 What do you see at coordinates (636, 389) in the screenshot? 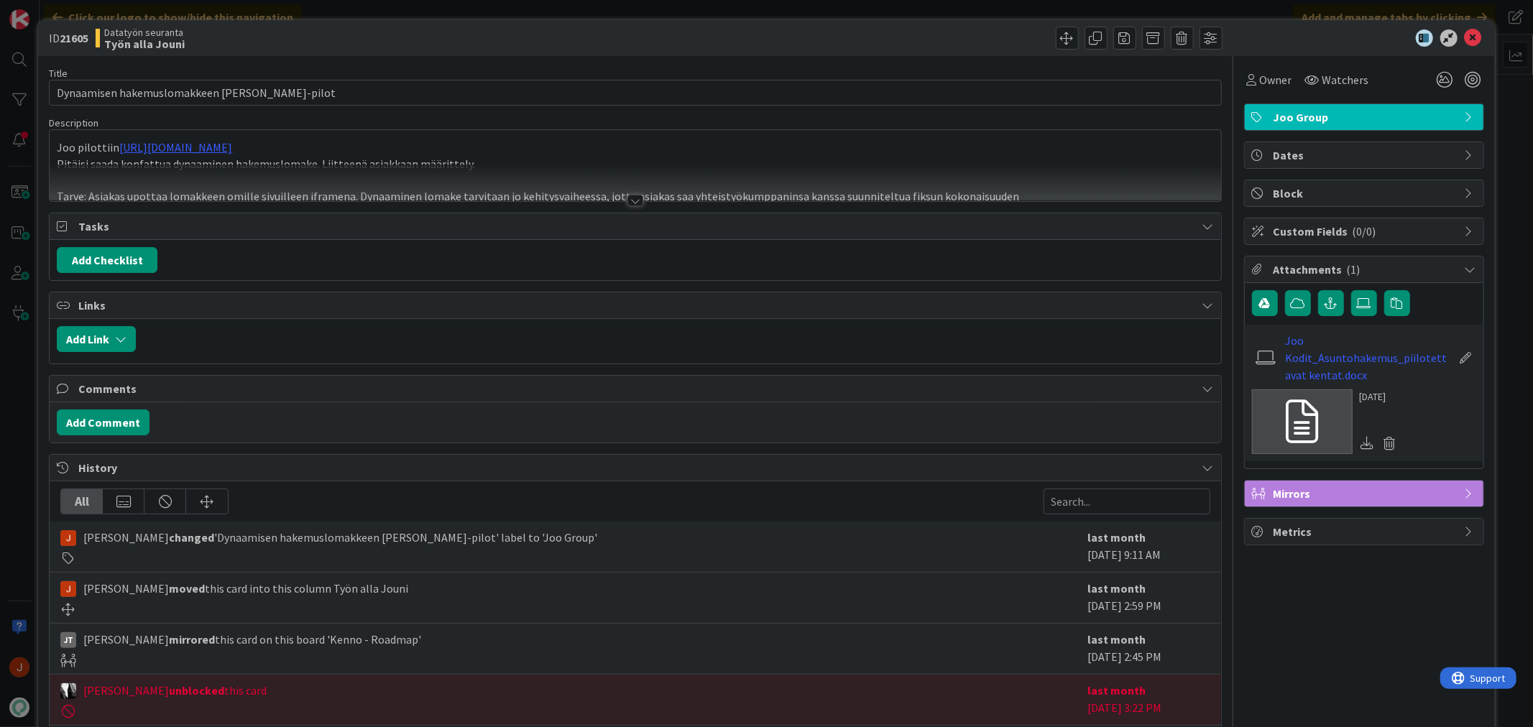
I see `span: Comments` at bounding box center [636, 389].